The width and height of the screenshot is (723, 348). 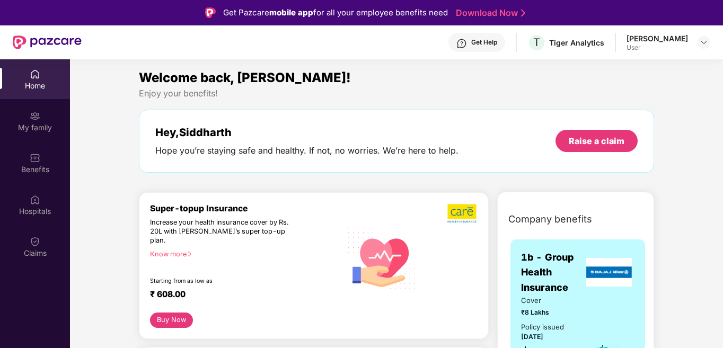 What do you see at coordinates (245, 208) in the screenshot?
I see `div: Super-topup Insurance` at bounding box center [245, 208].